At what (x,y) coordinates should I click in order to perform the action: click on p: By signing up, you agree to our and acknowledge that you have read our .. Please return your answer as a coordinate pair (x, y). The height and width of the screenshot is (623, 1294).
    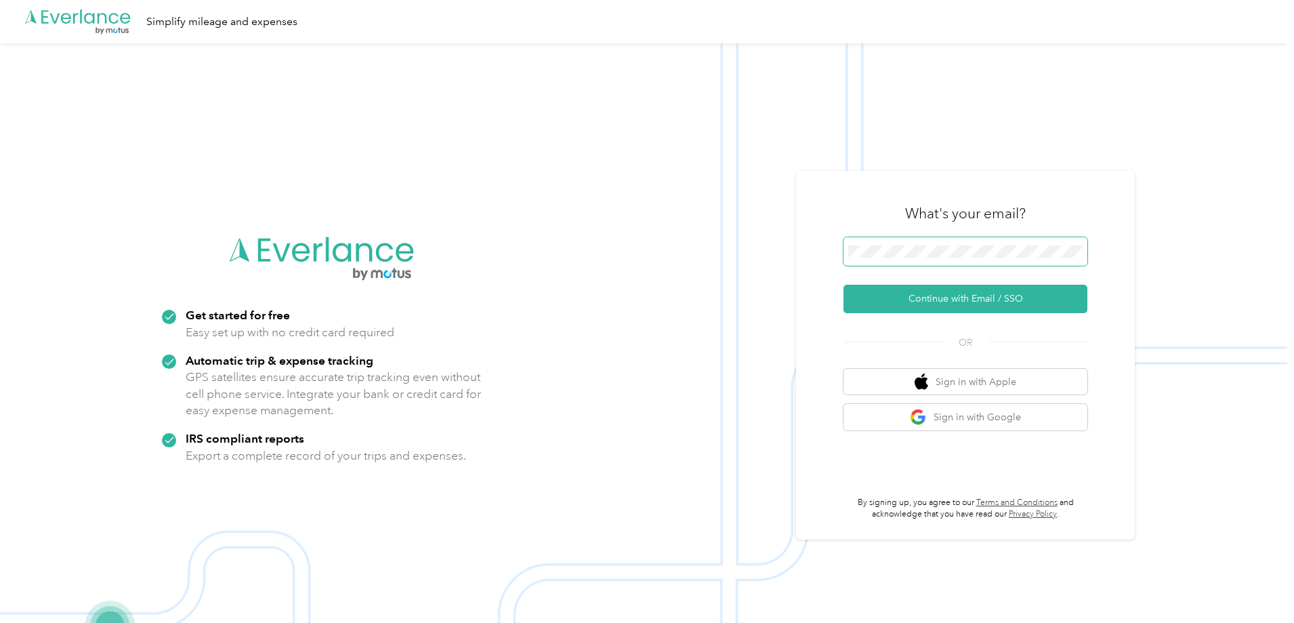
    Looking at the image, I should click on (965, 508).